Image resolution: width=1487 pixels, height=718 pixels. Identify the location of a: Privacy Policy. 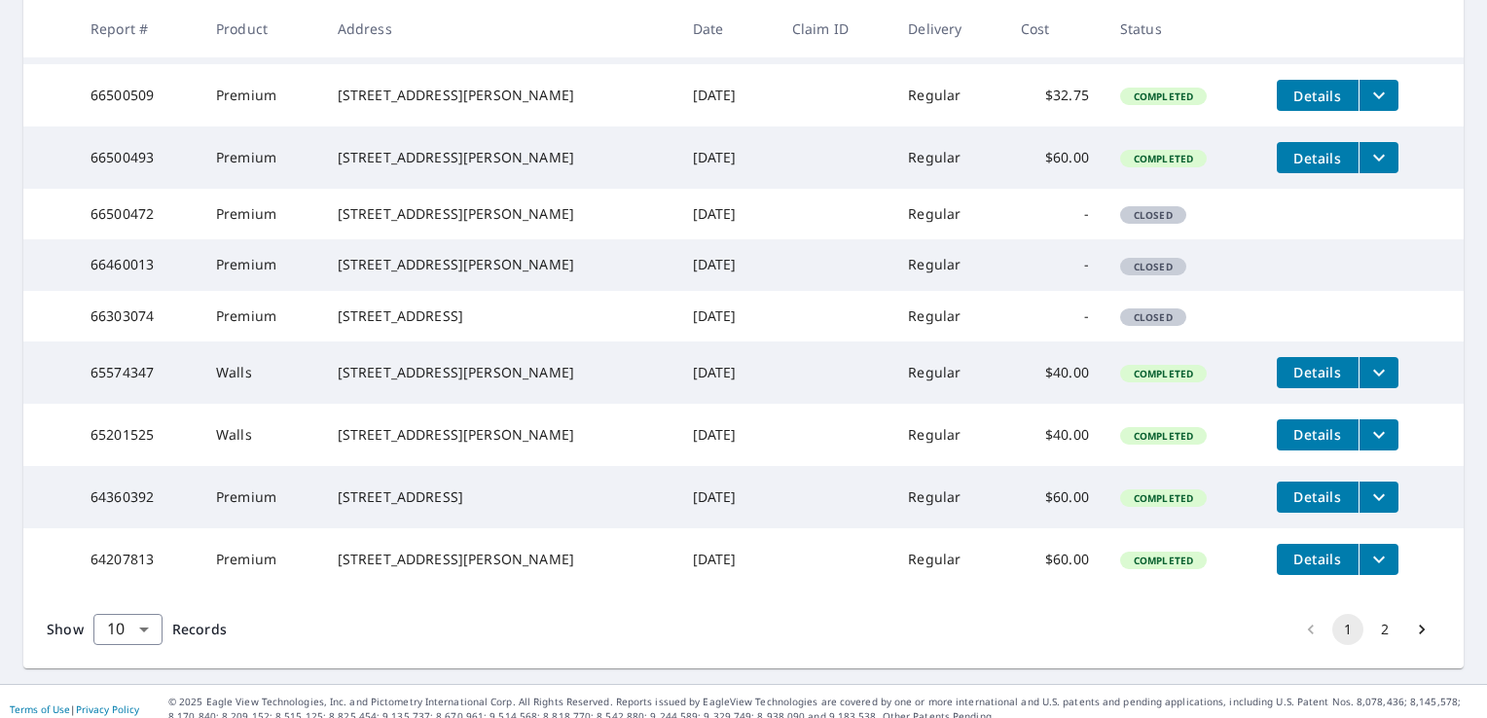
(107, 709).